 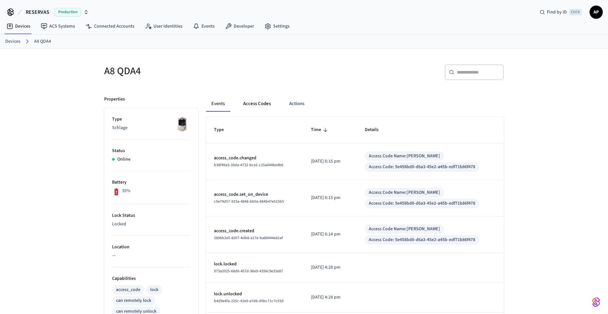 I want to click on p: lock.unlocked, so click(x=254, y=294).